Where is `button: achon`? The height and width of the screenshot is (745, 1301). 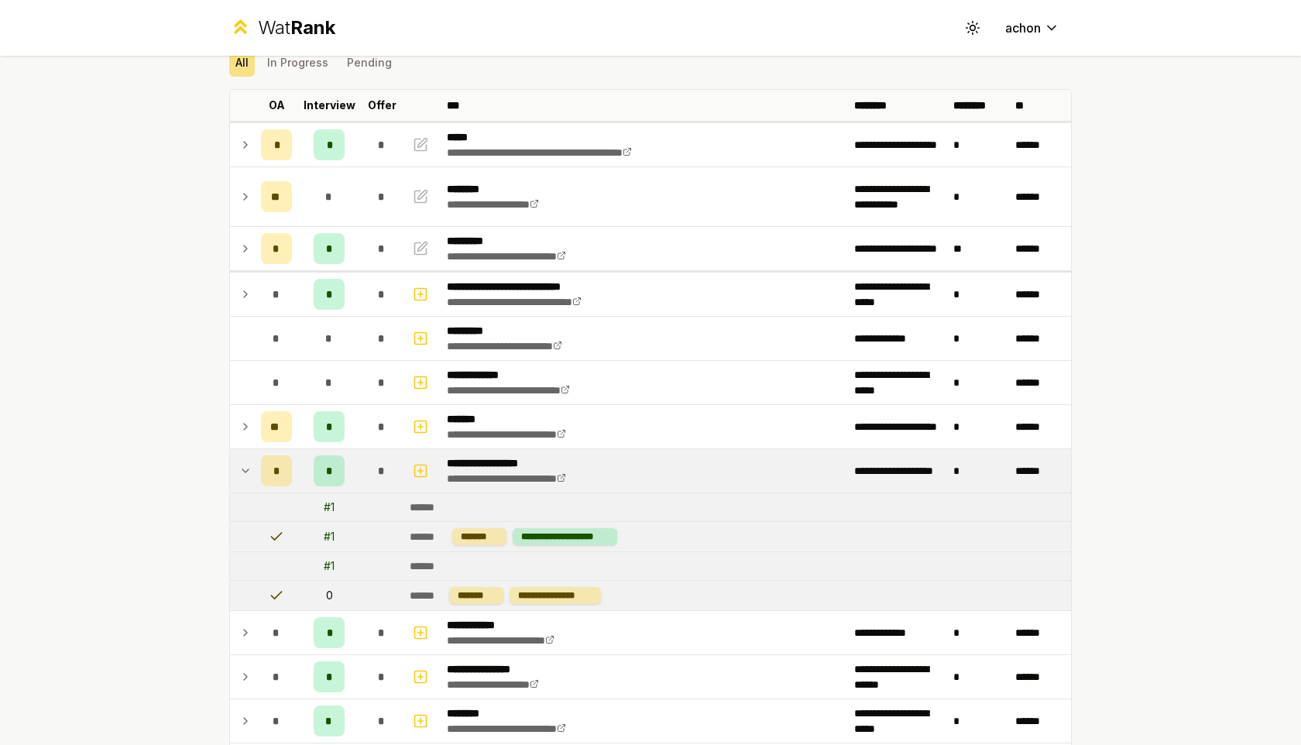
button: achon is located at coordinates (1032, 28).